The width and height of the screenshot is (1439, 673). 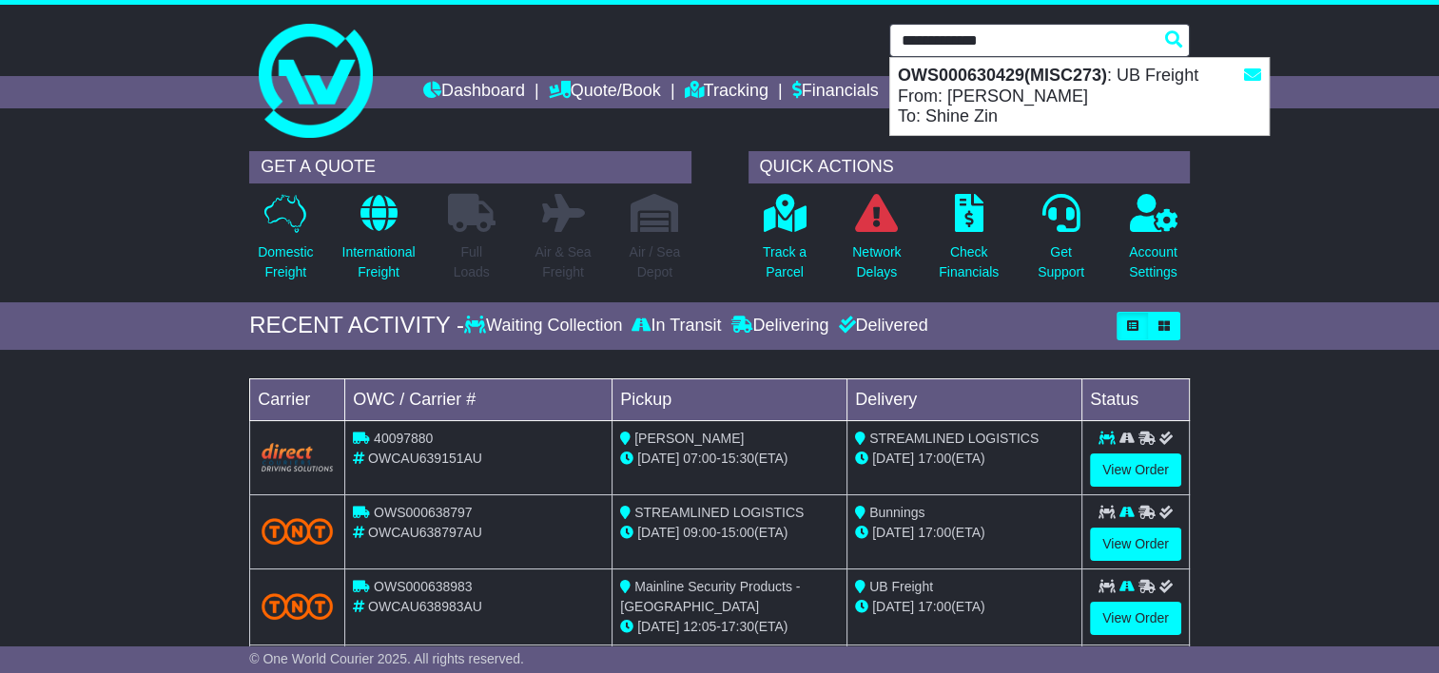 What do you see at coordinates (784, 242) in the screenshot?
I see `a: Track aParcel` at bounding box center [784, 242].